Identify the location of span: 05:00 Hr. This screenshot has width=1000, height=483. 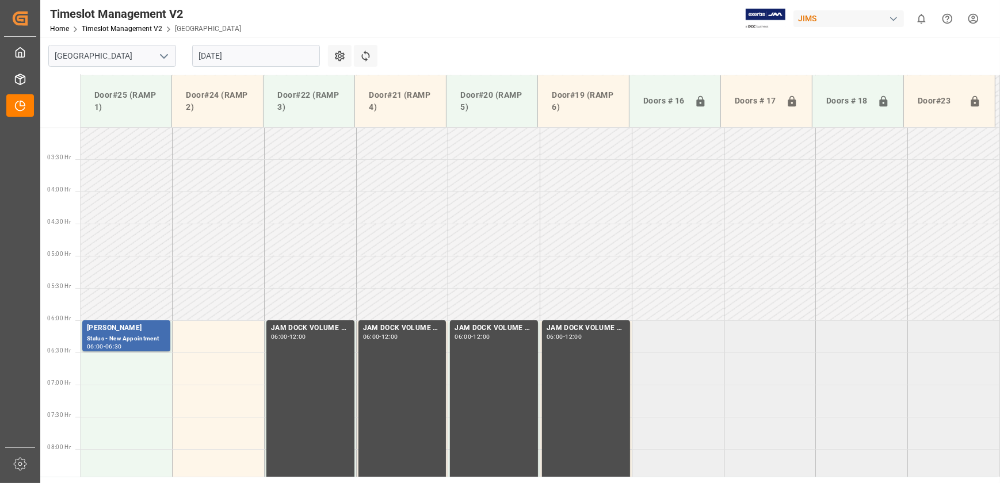
(59, 254).